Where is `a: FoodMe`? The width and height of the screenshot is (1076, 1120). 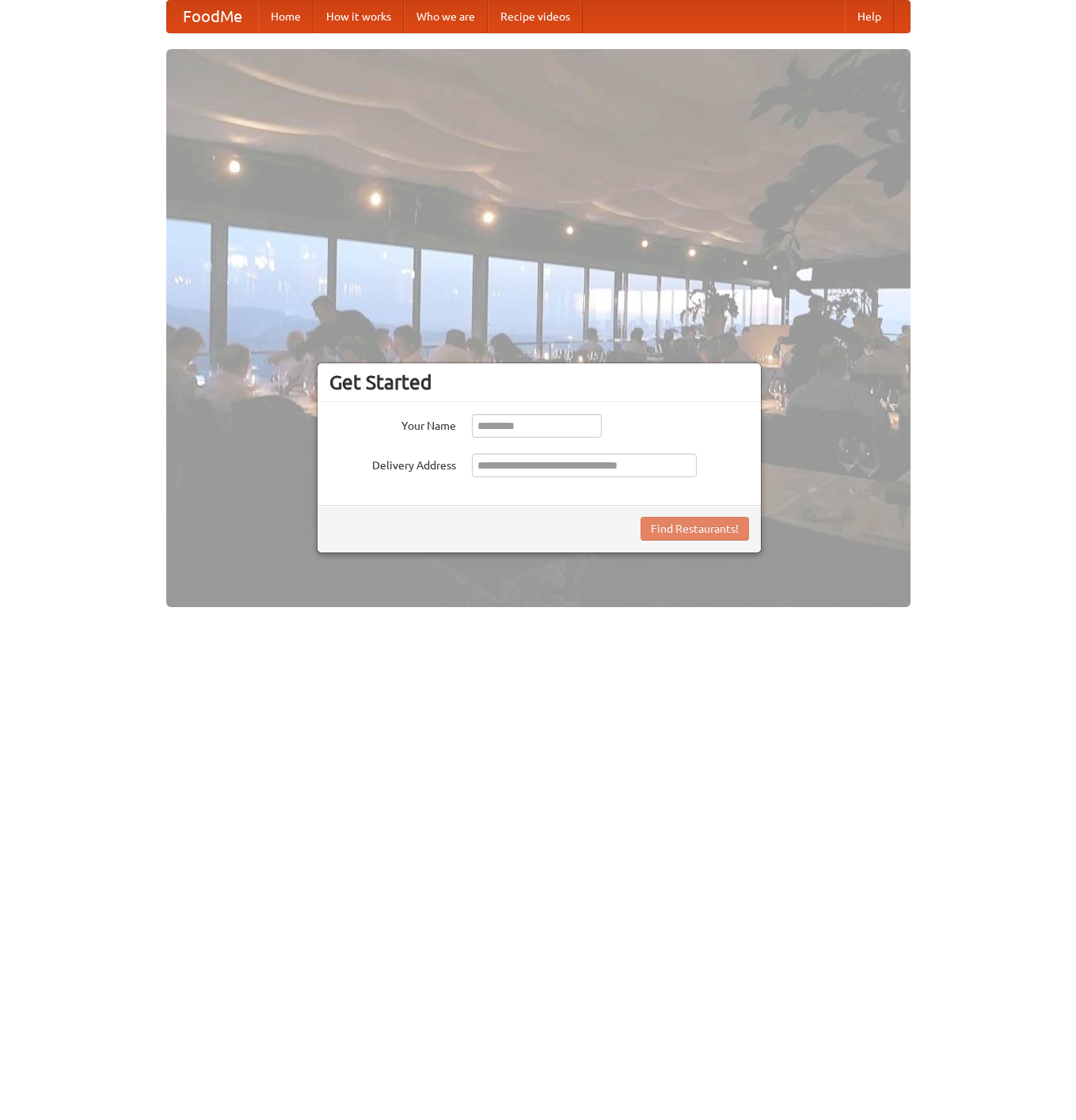
a: FoodMe is located at coordinates (212, 17).